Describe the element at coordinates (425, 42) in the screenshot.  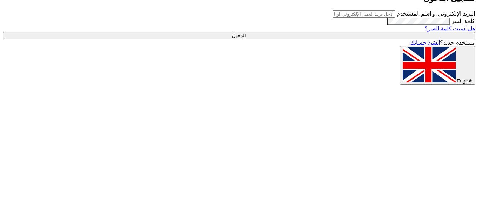
I see `a: أنشئ حسابك` at that location.